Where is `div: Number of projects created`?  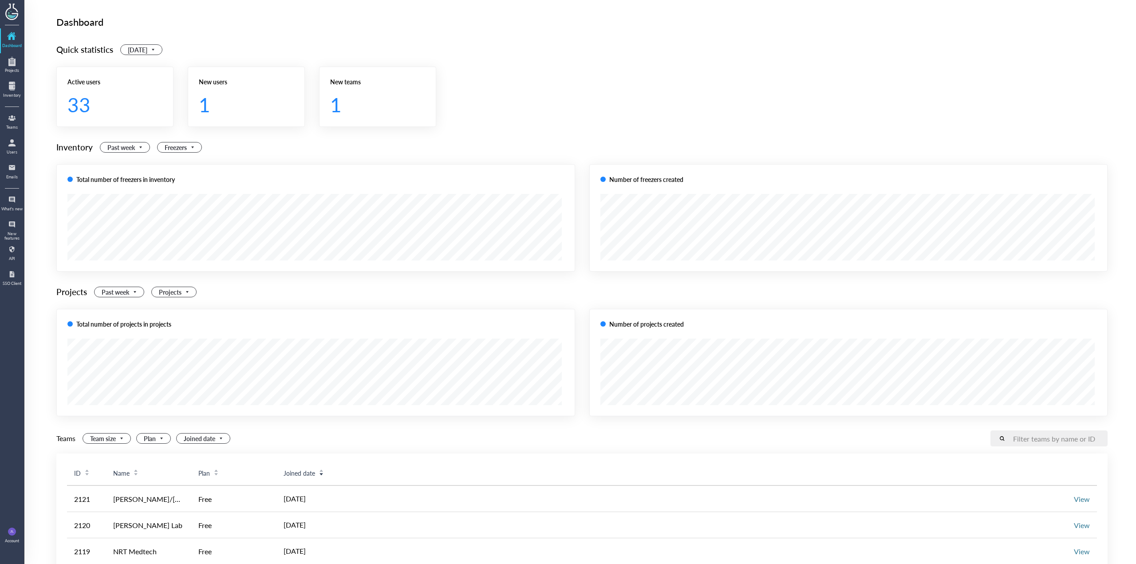 div: Number of projects created is located at coordinates (647, 324).